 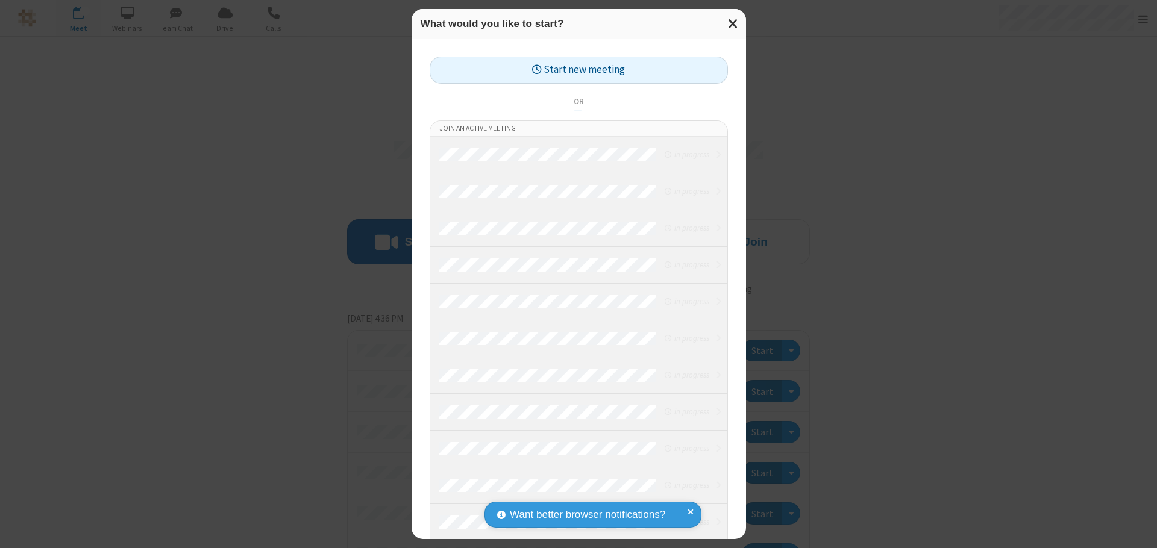 What do you see at coordinates (578, 129) in the screenshot?
I see `li: Join an active meeting` at bounding box center [578, 129].